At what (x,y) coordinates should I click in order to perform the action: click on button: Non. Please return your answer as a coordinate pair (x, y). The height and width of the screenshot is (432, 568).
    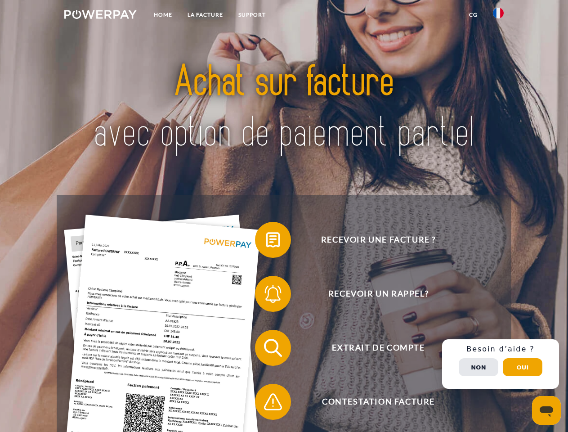
    Looking at the image, I should click on (478, 367).